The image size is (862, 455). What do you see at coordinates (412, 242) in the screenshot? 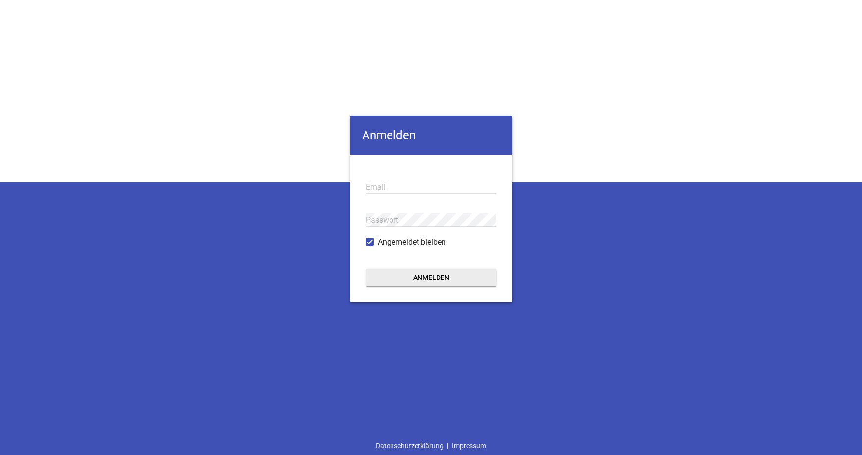
I see `span: Angemeldet bleiben` at bounding box center [412, 242].